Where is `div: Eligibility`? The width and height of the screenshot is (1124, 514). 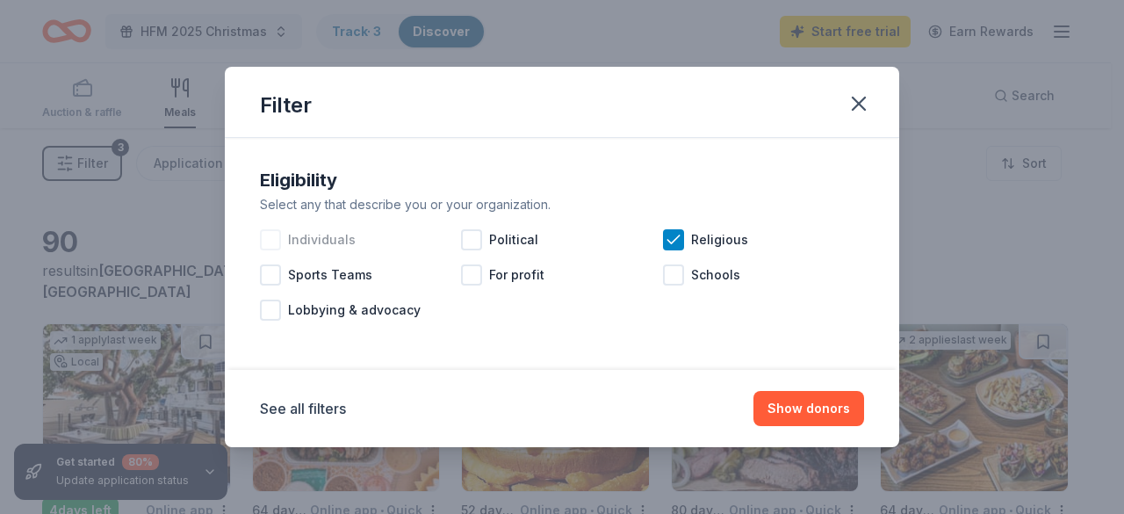
div: Eligibility is located at coordinates (562, 180).